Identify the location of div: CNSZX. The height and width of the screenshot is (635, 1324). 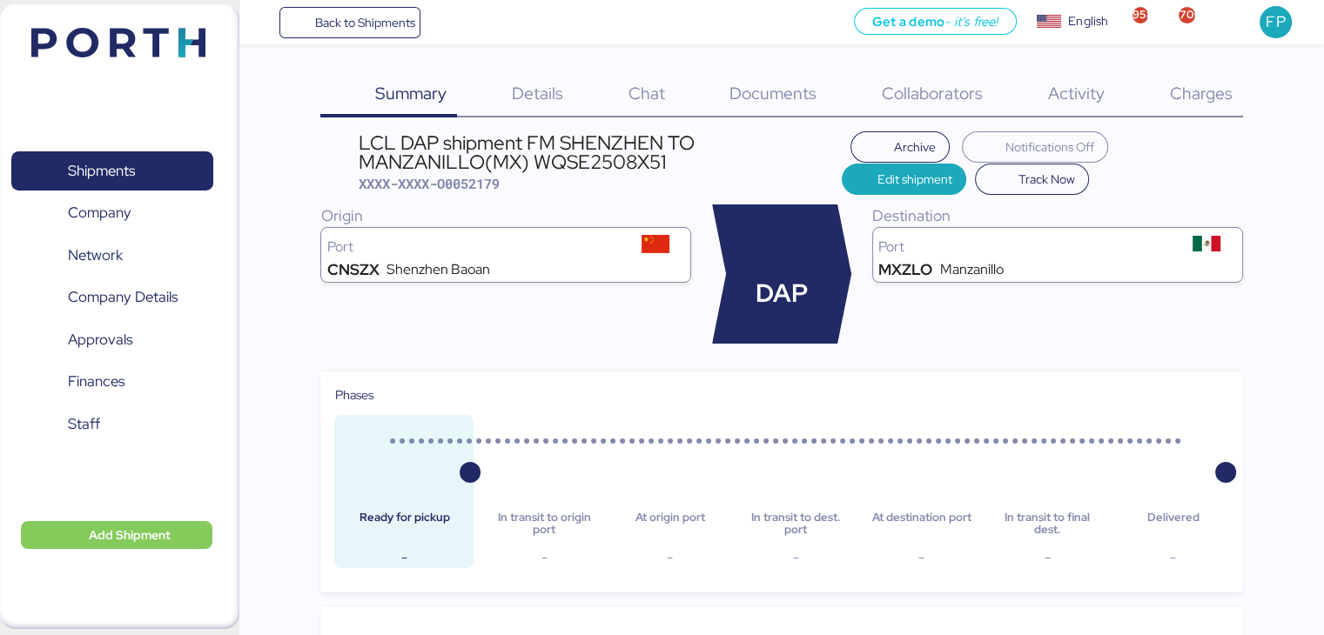
(352, 270).